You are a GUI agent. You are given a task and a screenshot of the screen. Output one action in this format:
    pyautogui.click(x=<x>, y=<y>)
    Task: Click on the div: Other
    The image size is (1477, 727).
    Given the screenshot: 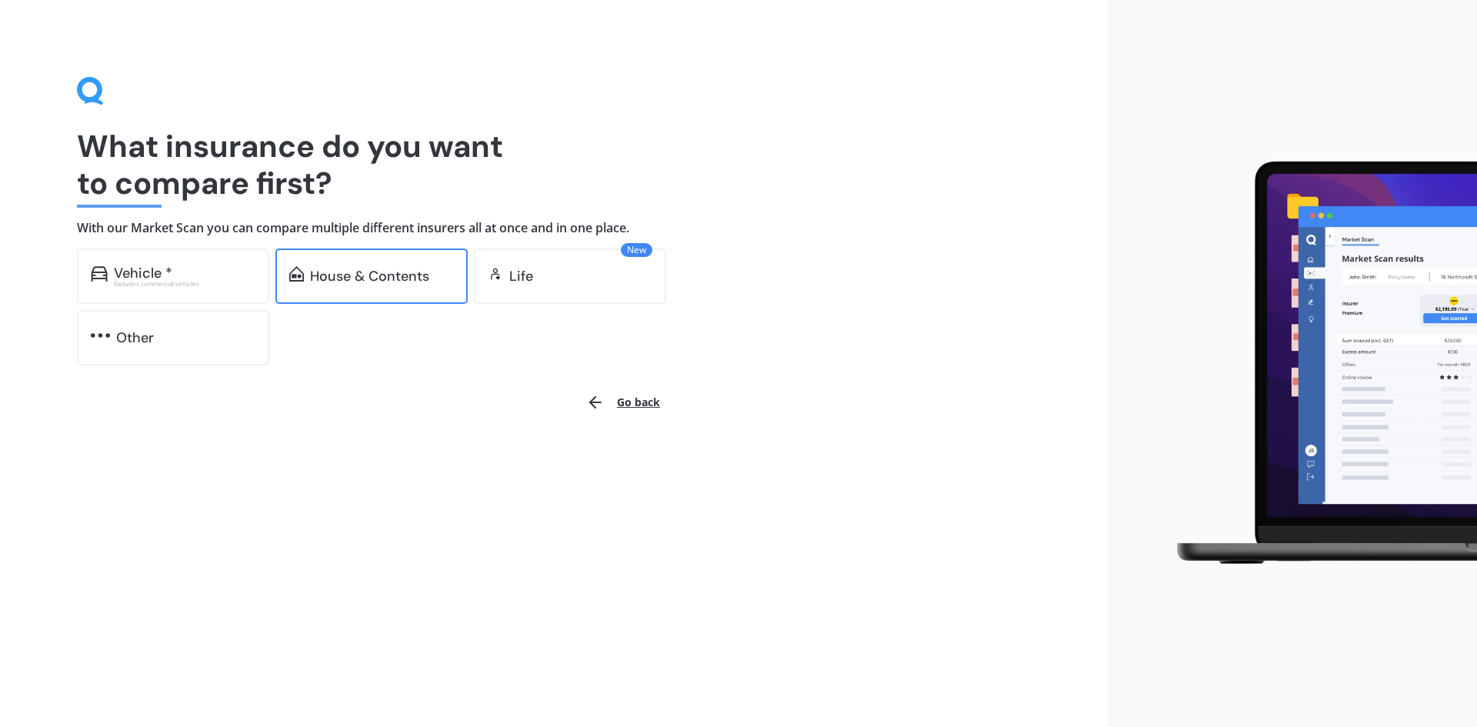 What is the action you would take?
    pyautogui.click(x=135, y=338)
    